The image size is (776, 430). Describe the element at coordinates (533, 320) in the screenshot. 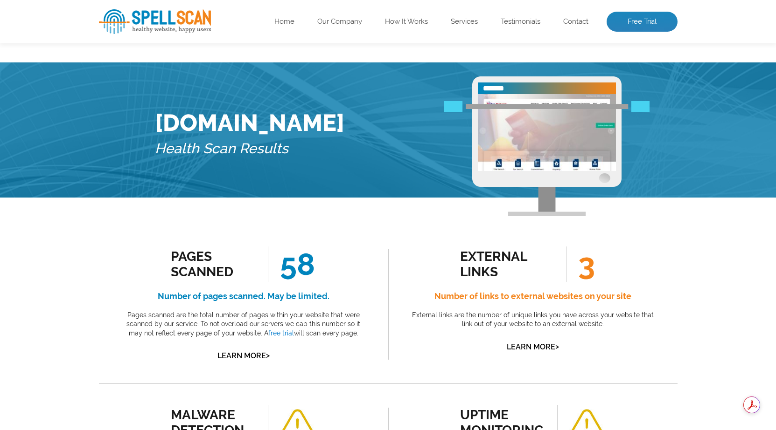

I see `p: External links are the number of unique links you have across your website that link out of your ...` at that location.